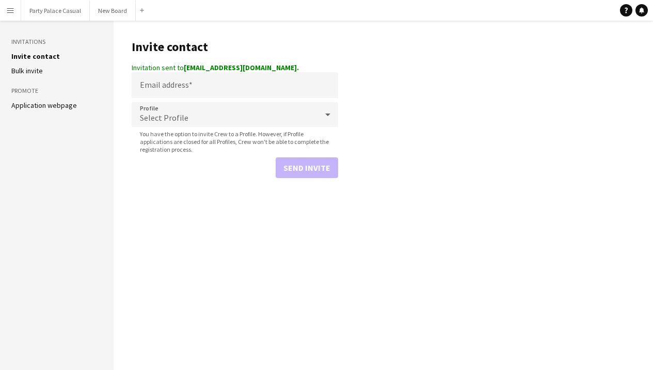 Image resolution: width=653 pixels, height=370 pixels. Describe the element at coordinates (36, 56) in the screenshot. I see `a: Invite contact` at that location.